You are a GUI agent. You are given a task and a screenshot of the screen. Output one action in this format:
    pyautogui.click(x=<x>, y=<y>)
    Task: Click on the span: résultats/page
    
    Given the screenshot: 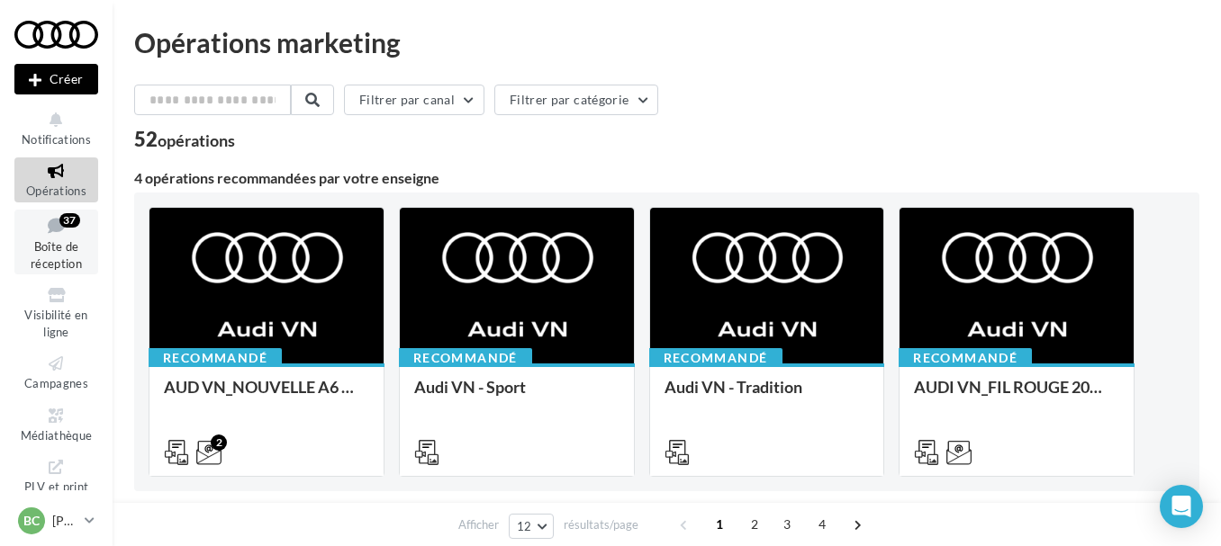 What is the action you would take?
    pyautogui.click(x=600, y=525)
    